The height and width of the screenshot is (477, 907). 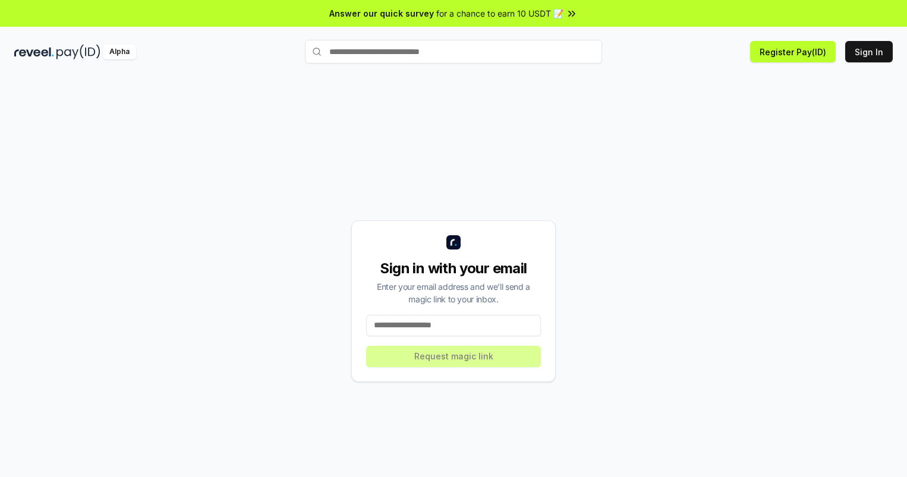 I want to click on span: for a chance to earn 10 USDT 📝, so click(x=500, y=13).